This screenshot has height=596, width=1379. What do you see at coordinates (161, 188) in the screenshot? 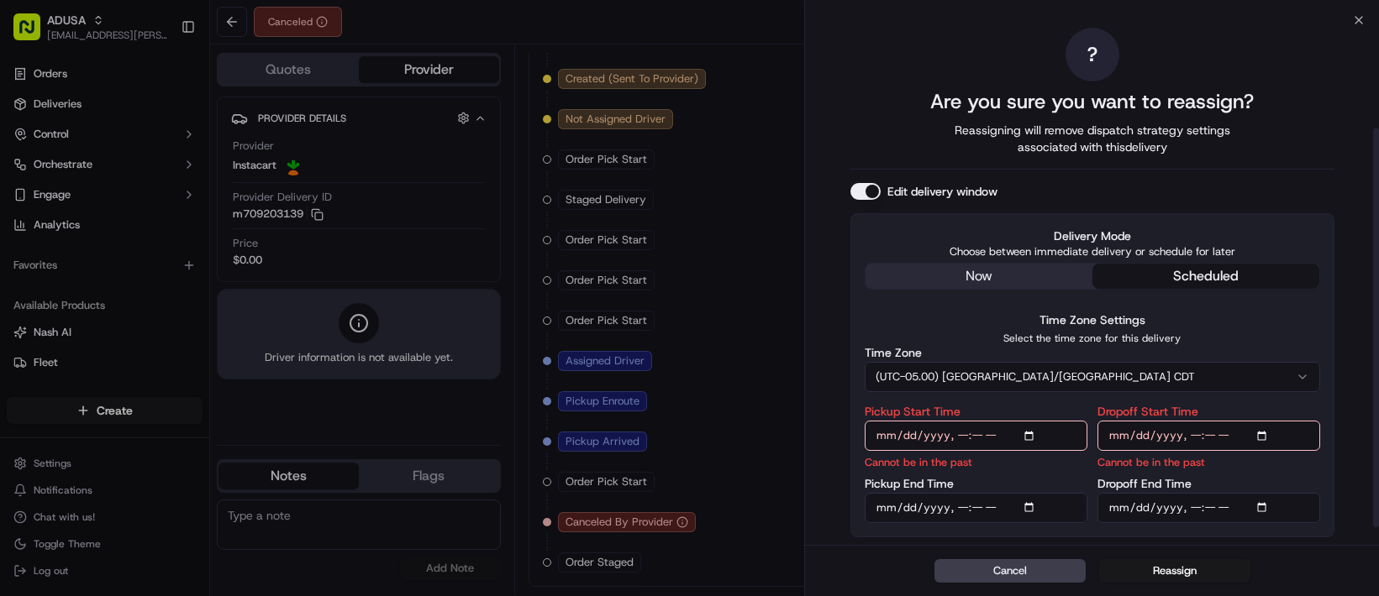
I see `p: Welcome 👋` at bounding box center [161, 188].